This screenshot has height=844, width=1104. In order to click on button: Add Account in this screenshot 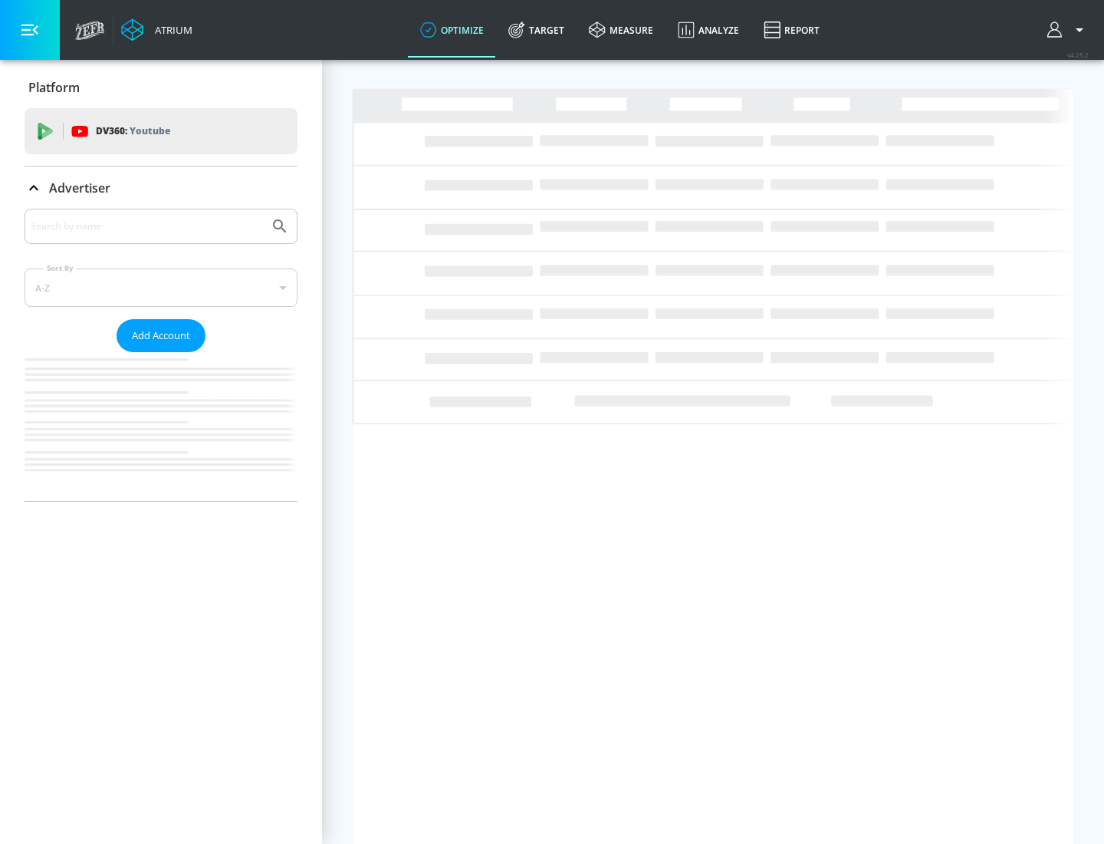, I will do `click(161, 335)`.